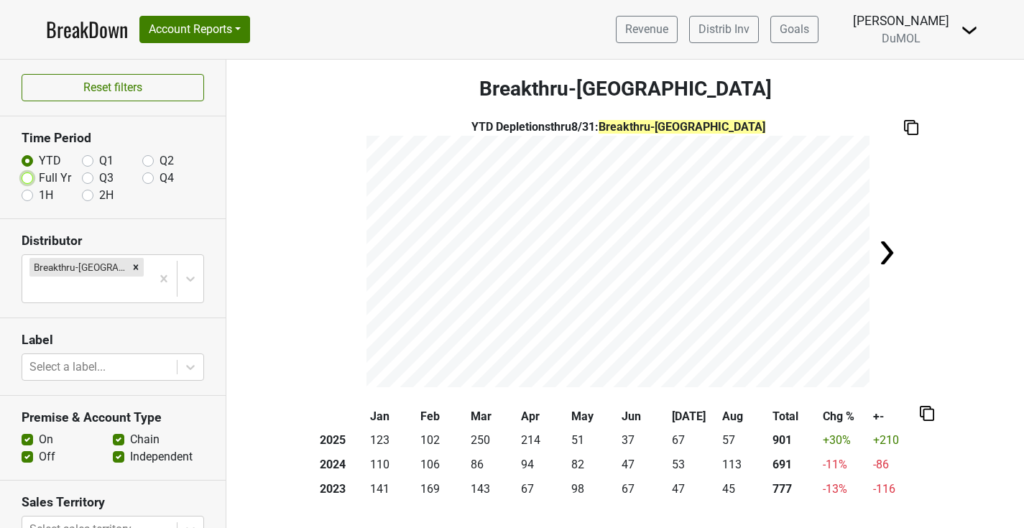 This screenshot has height=528, width=1024. What do you see at coordinates (894, 489) in the screenshot?
I see `td: -116` at bounding box center [894, 489].